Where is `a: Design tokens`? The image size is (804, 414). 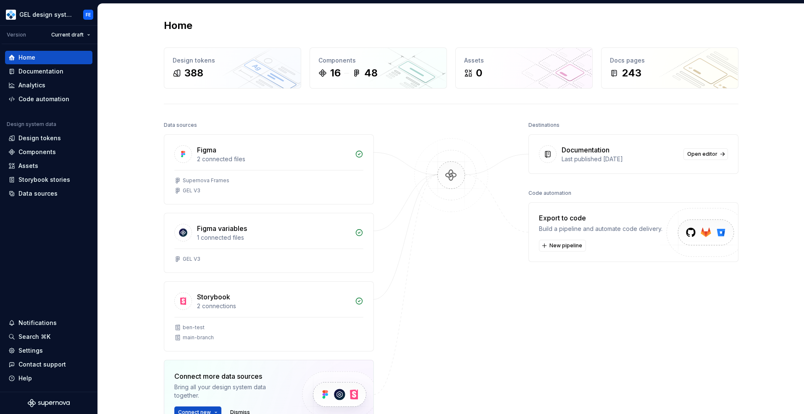
a: Design tokens is located at coordinates (49, 138).